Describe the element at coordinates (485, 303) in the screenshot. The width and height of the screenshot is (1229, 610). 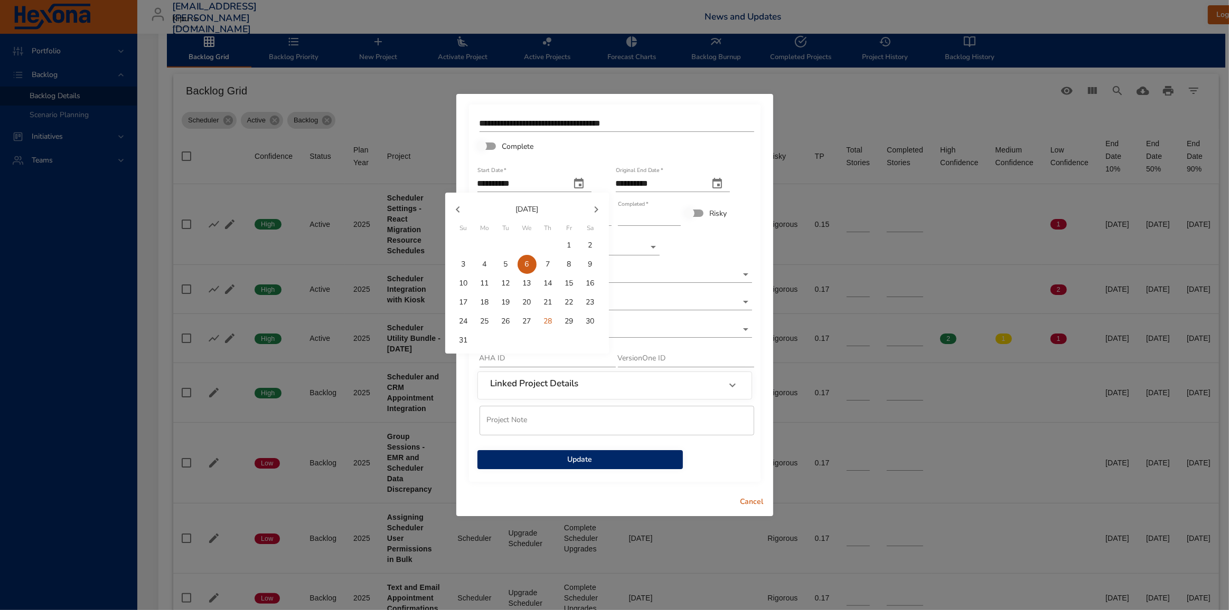
I see `button: 18` at that location.